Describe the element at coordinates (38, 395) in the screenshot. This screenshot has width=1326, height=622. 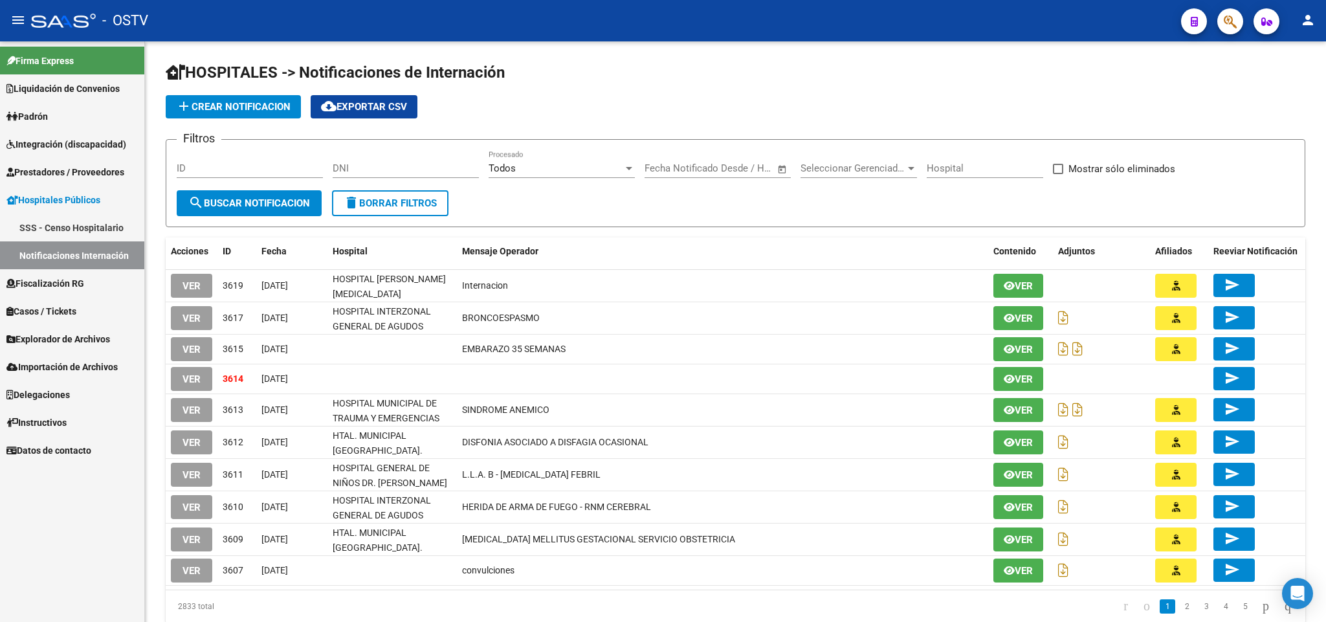
I see `span: Delegaciones` at that location.